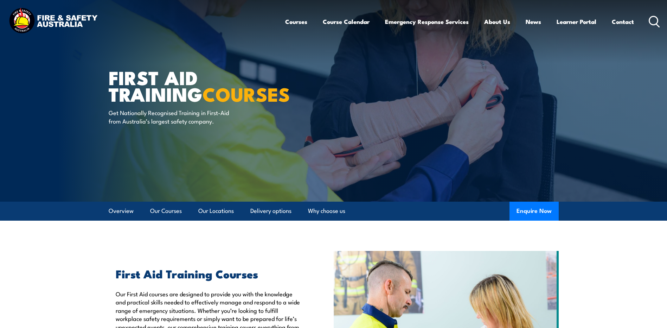 This screenshot has width=667, height=328. I want to click on a: Our Courses, so click(166, 211).